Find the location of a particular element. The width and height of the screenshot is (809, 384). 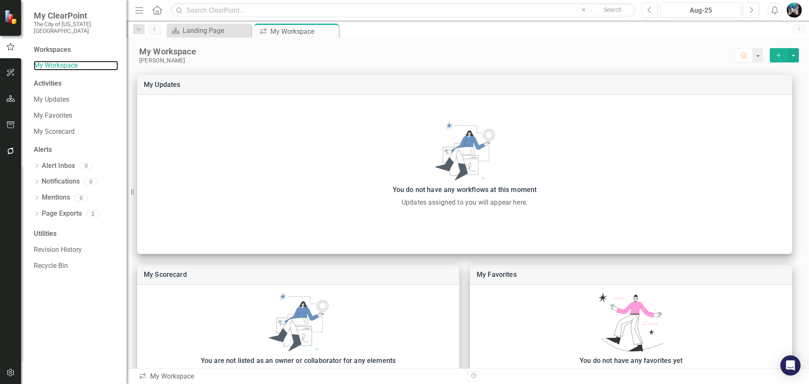

div: Favorited reports or detail pages will show up here. is located at coordinates (631, 373).